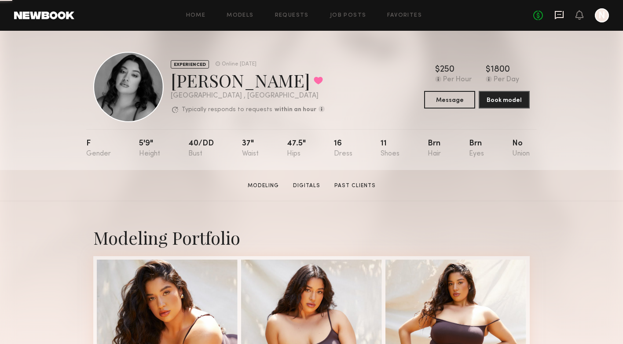 The height and width of the screenshot is (344, 623). What do you see at coordinates (150, 149) in the screenshot?
I see `div: 5'9"` at bounding box center [150, 149].